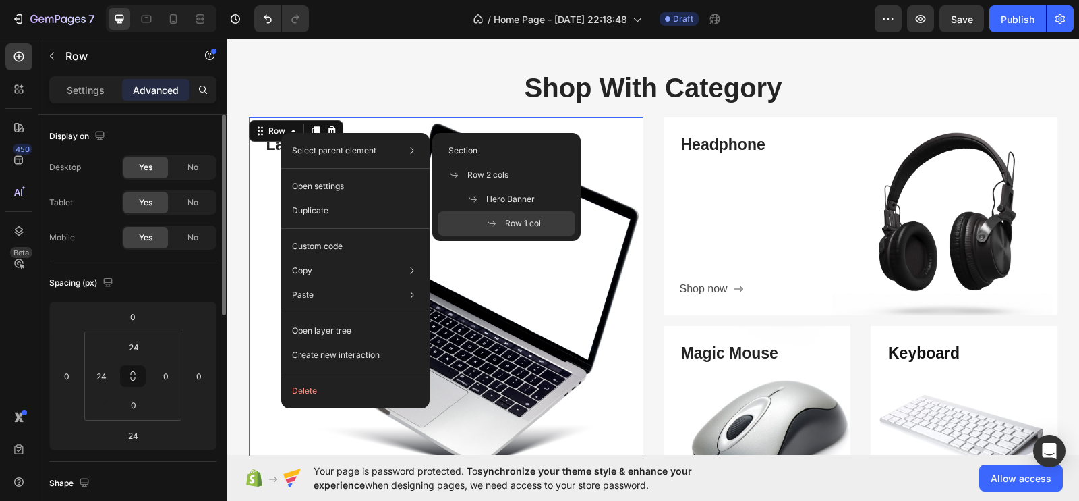 The height and width of the screenshot is (501, 1079). Describe the element at coordinates (538, 316) in the screenshot. I see `p: Magic Mouse` at that location.